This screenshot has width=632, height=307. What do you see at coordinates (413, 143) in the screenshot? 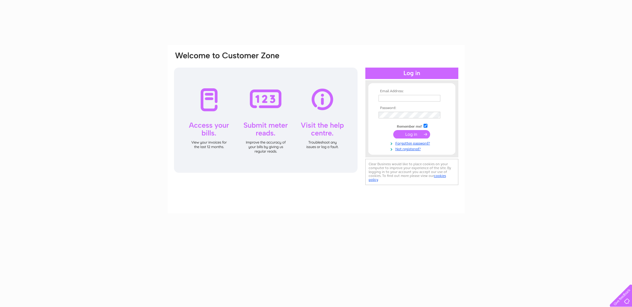
I see `a: Forgotten password?` at bounding box center [413, 143].